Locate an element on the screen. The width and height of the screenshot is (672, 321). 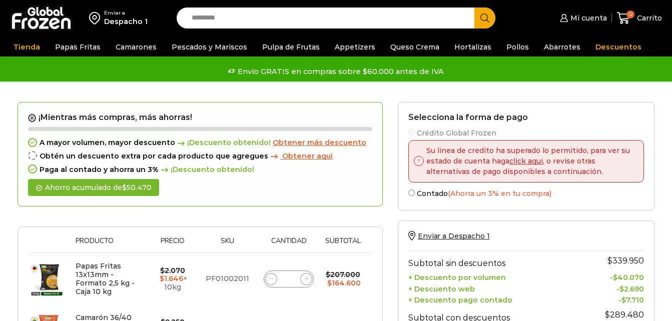
th: + Descuento por volumen is located at coordinates (498, 276).